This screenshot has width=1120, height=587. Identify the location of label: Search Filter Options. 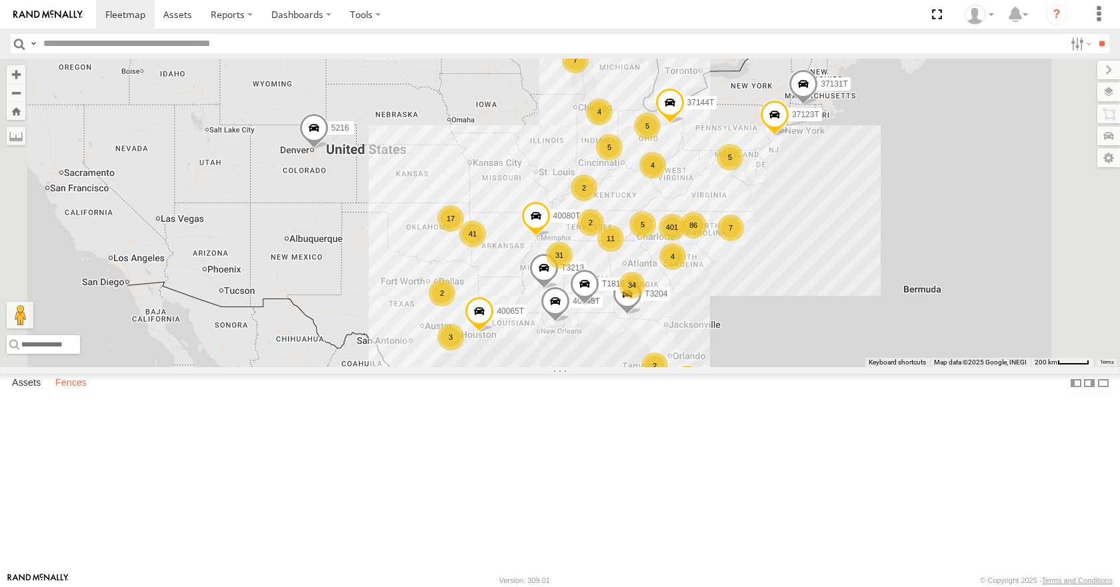
(1079, 43).